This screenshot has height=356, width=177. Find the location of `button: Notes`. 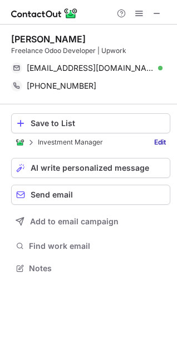

button: Notes is located at coordinates (91, 268).